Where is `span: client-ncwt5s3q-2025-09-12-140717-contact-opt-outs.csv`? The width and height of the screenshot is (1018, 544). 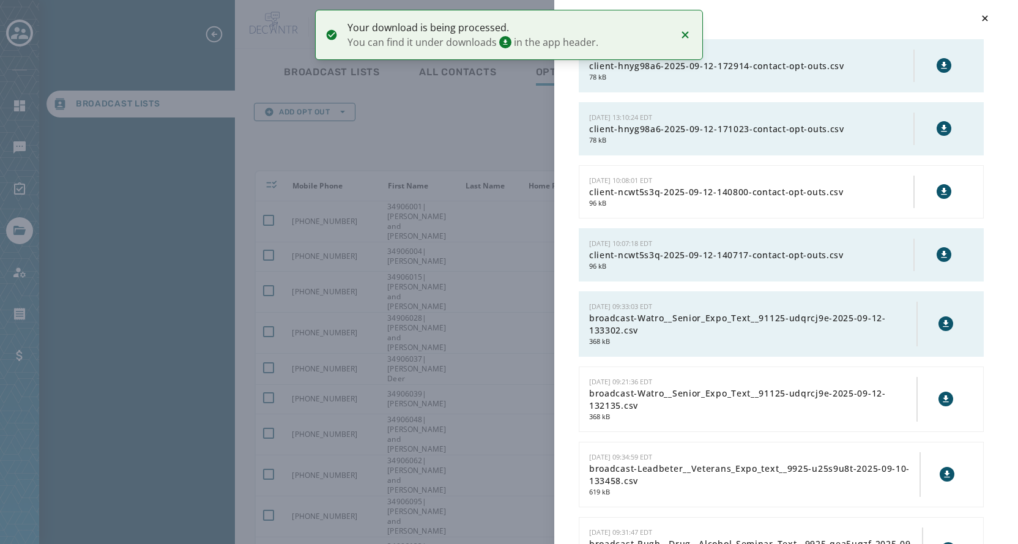
span: client-ncwt5s3q-2025-09-12-140717-contact-opt-outs.csv is located at coordinates (752, 255).